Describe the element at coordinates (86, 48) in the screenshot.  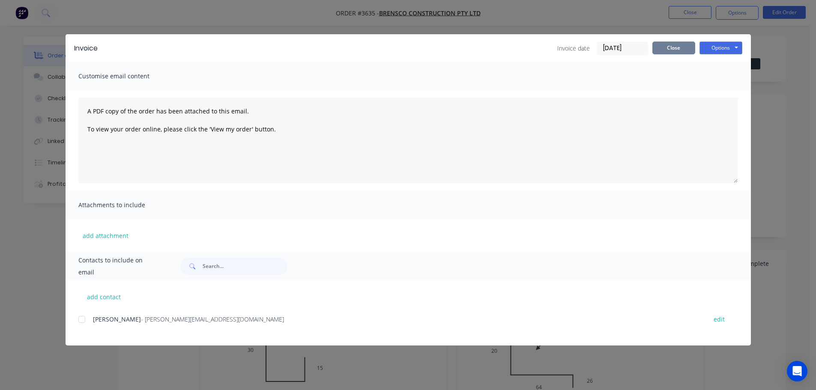
I see `div: Invoice` at that location.